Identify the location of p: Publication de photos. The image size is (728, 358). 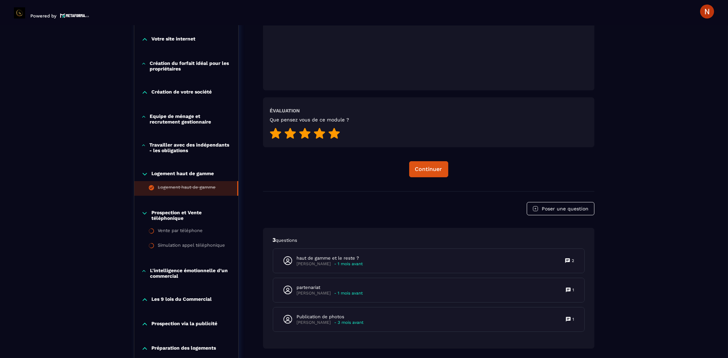
(330, 317).